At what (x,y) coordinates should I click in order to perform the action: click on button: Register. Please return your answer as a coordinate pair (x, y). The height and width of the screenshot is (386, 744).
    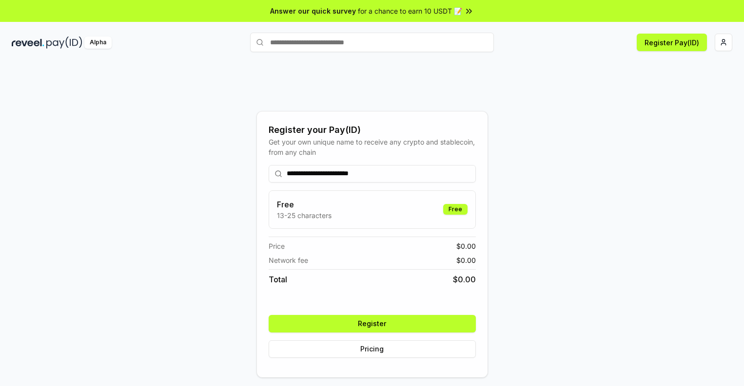
    Looking at the image, I should click on (372, 324).